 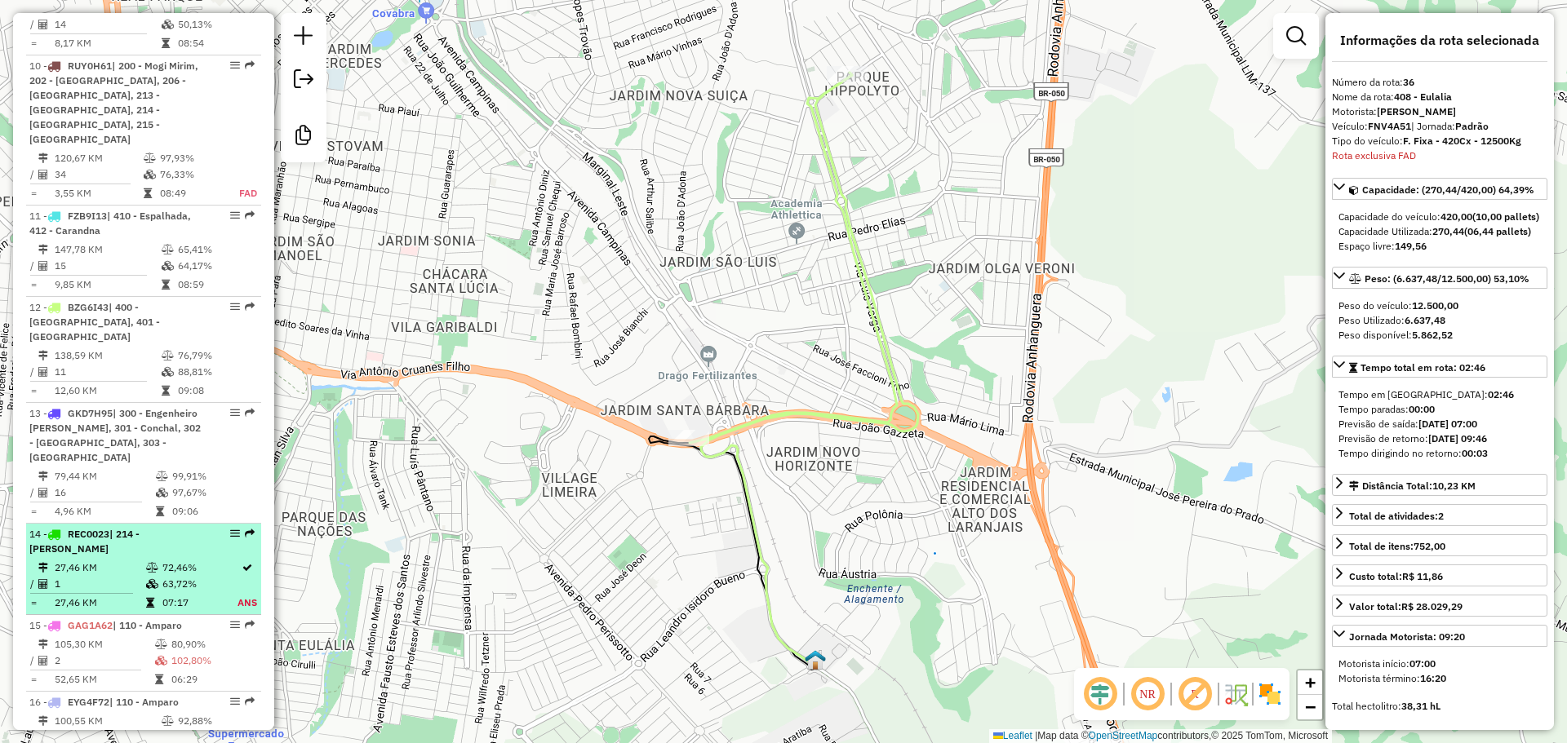 I want to click on strong: 6.637,48, so click(x=1425, y=320).